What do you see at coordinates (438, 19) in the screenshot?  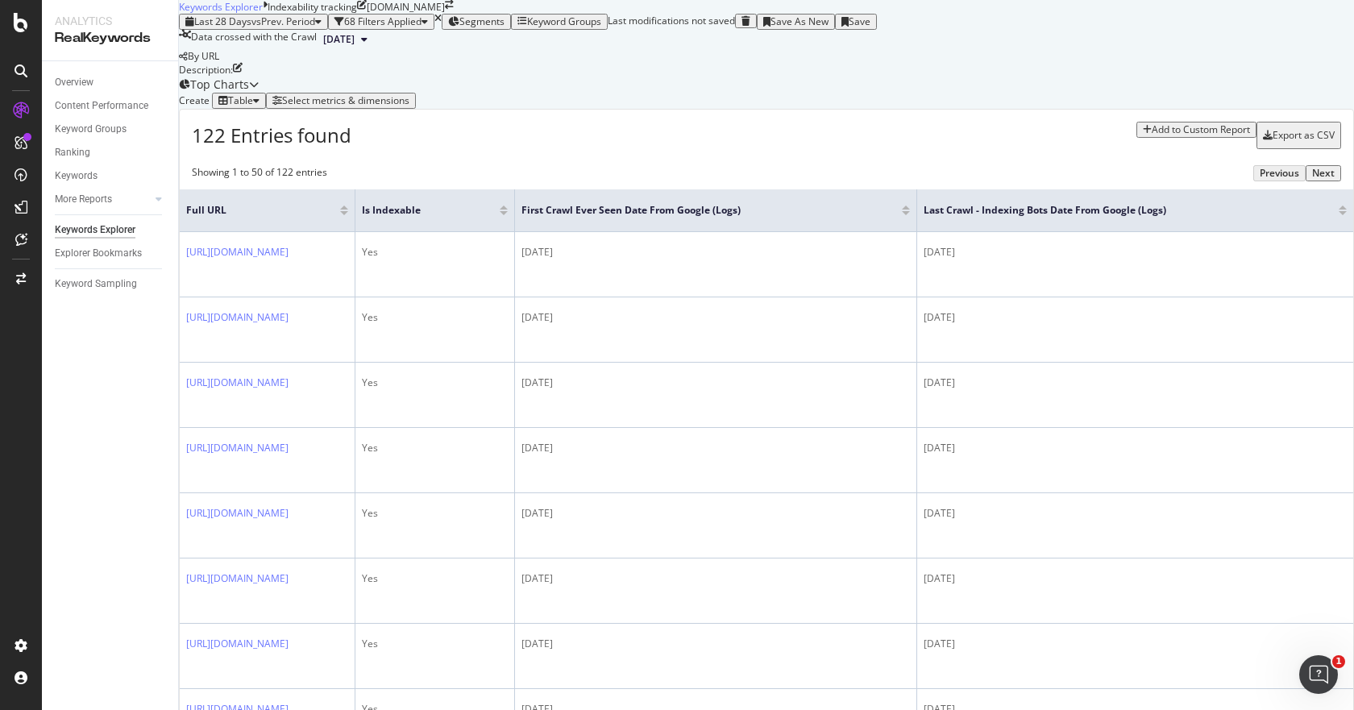 I see `div: times` at bounding box center [438, 19].